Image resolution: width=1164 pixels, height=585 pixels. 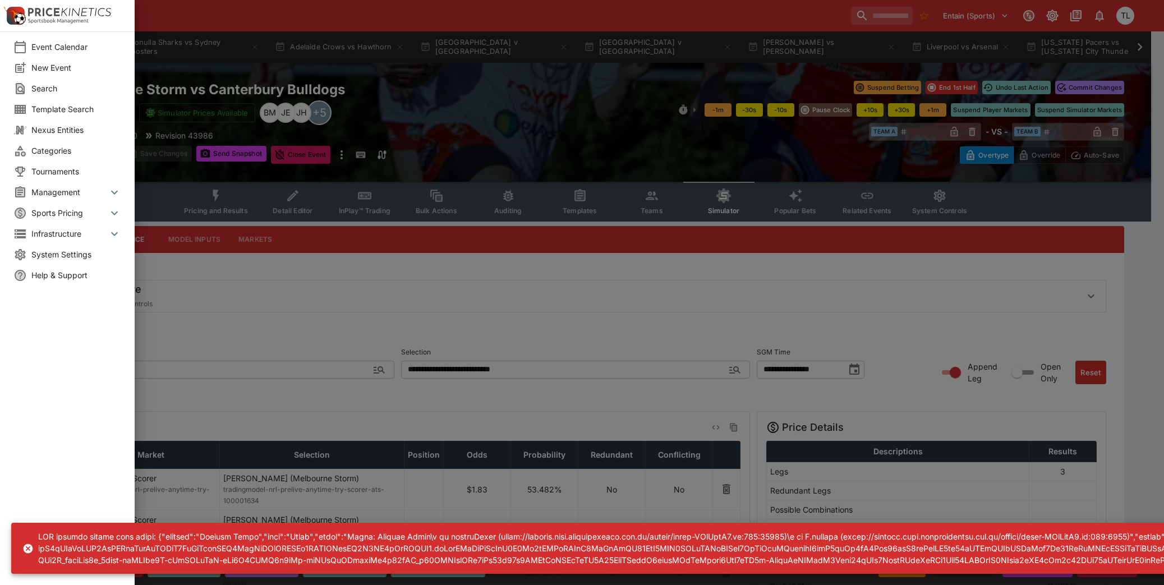 I want to click on img: PriceKinetics, so click(x=70, y=12).